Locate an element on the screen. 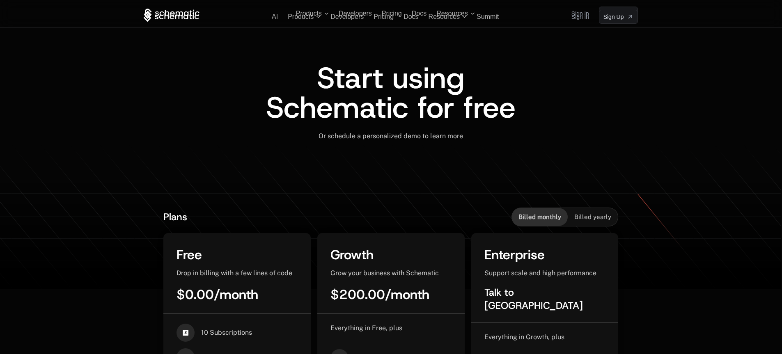 Image resolution: width=782 pixels, height=354 pixels. a: Summit is located at coordinates (488, 16).